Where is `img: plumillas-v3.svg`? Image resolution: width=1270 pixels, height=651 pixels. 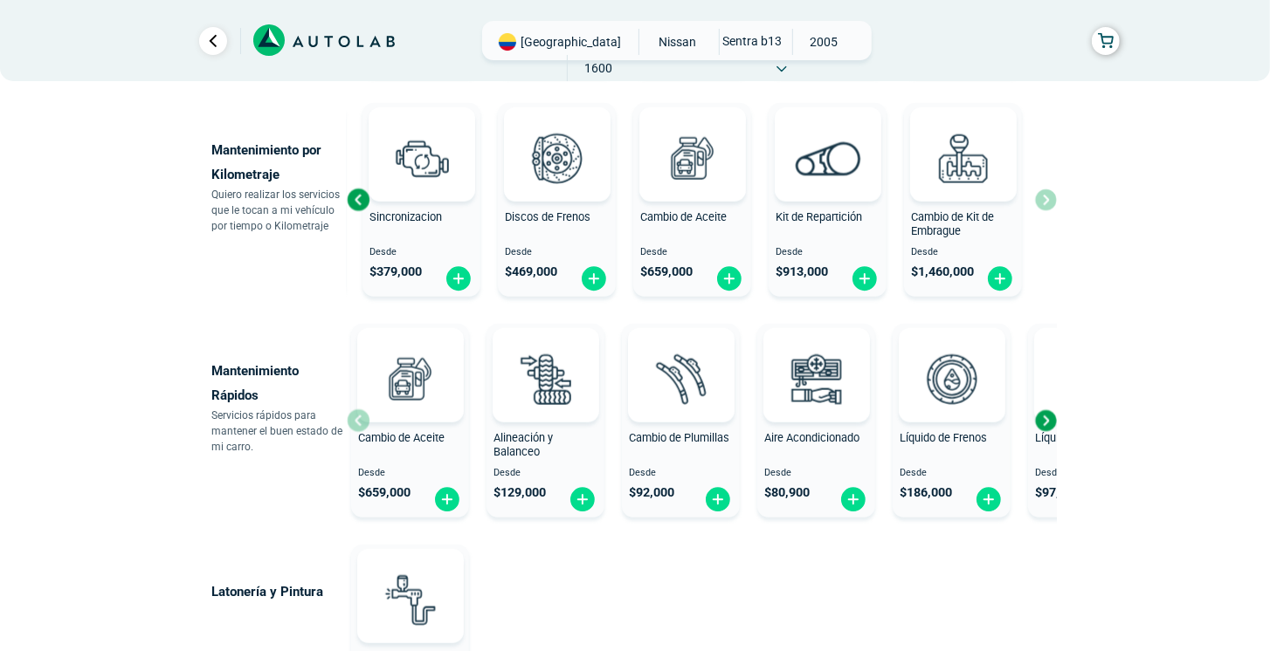 img: plumillas-v3.svg is located at coordinates (680, 379).